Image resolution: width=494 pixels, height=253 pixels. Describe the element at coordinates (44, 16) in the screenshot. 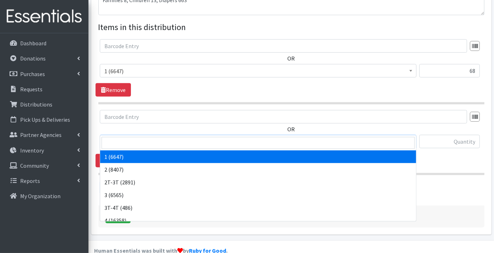

I see `img: HumanEssentials` at that location.